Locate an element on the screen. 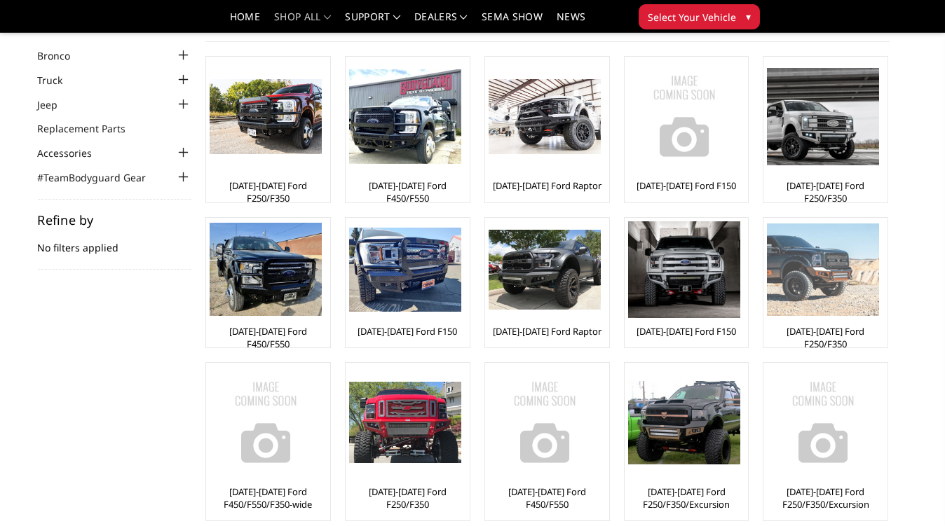 The image size is (945, 526). a: Dealers is located at coordinates (441, 22).